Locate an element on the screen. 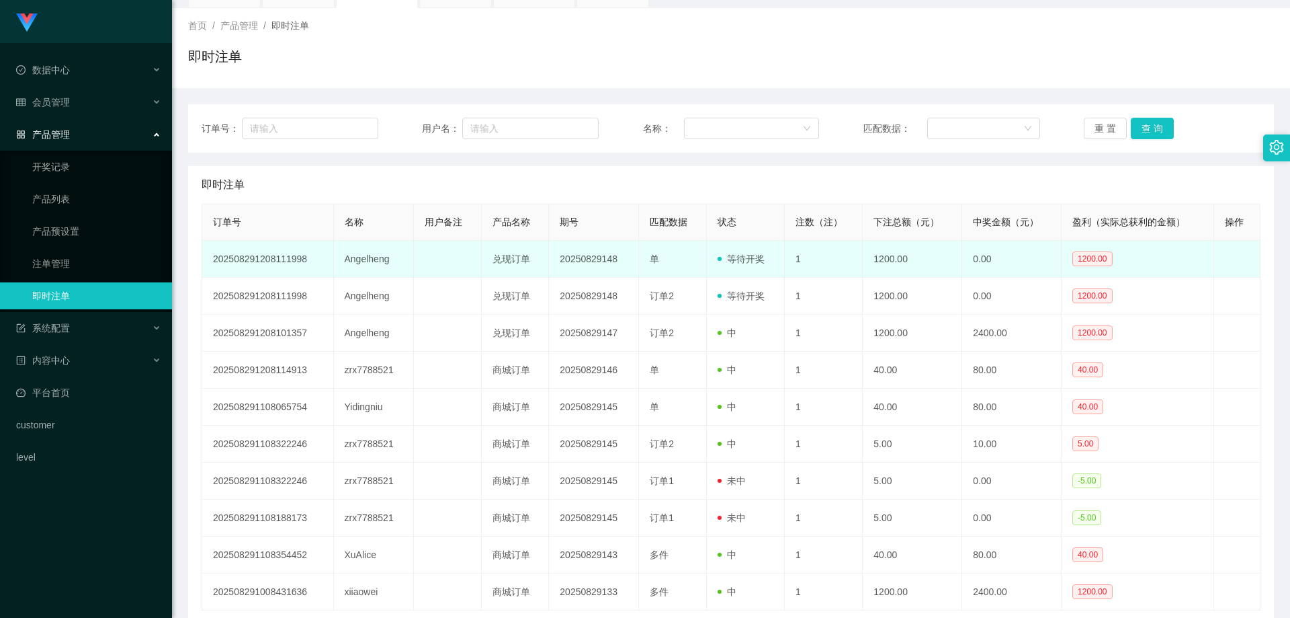 This screenshot has width=1290, height=618. span: 会员管理 is located at coordinates (43, 102).